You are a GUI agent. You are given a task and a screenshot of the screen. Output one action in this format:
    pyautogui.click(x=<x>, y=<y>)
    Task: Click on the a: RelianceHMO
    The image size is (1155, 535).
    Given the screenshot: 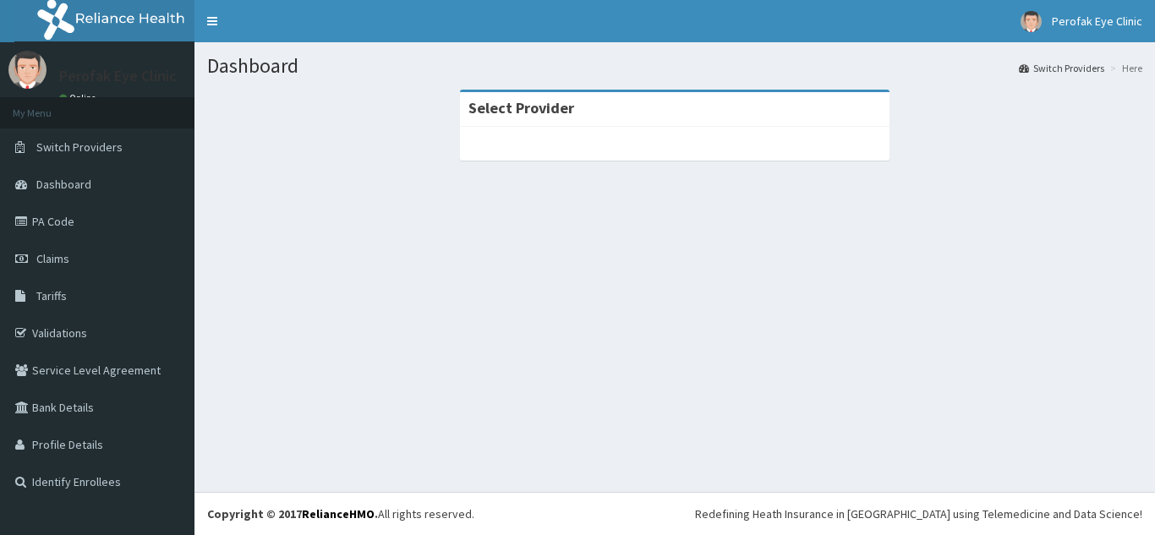 What is the action you would take?
    pyautogui.click(x=338, y=514)
    